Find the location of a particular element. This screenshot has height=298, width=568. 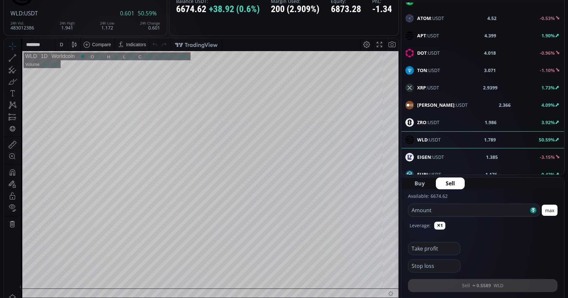

div: log is located at coordinates (374, 266).